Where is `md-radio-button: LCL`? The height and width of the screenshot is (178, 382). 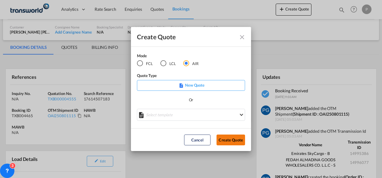 md-radio-button: LCL is located at coordinates (168, 64).